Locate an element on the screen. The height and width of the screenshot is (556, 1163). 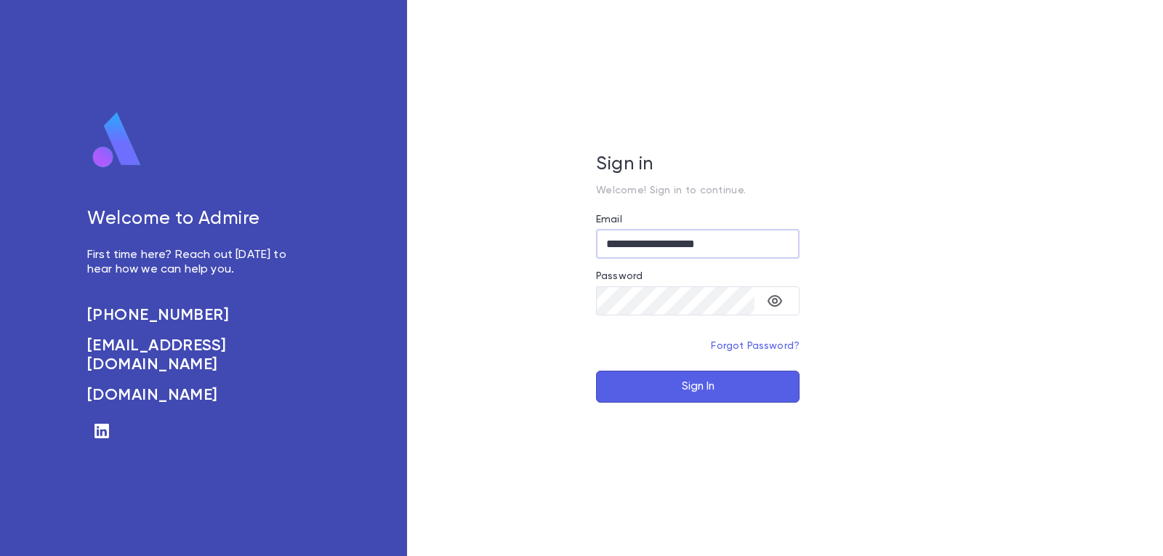
h5: Welcome to Admire is located at coordinates (195, 220).